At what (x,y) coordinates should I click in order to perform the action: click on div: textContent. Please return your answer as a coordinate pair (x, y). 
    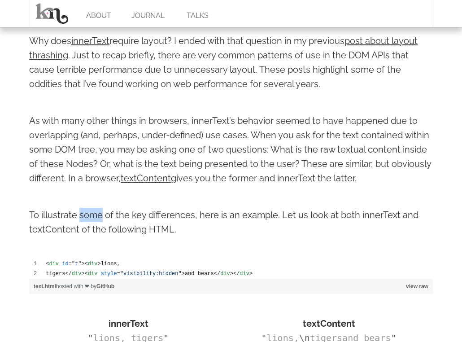
    Looking at the image, I should click on (329, 323).